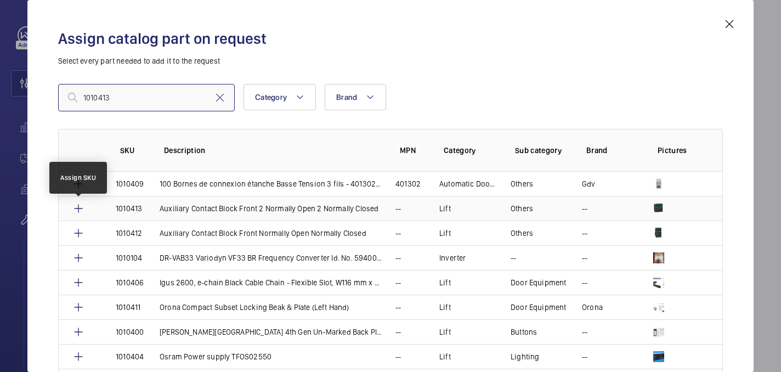 This screenshot has height=372, width=781. Describe the element at coordinates (130, 283) in the screenshot. I see `p: 1010406` at that location.